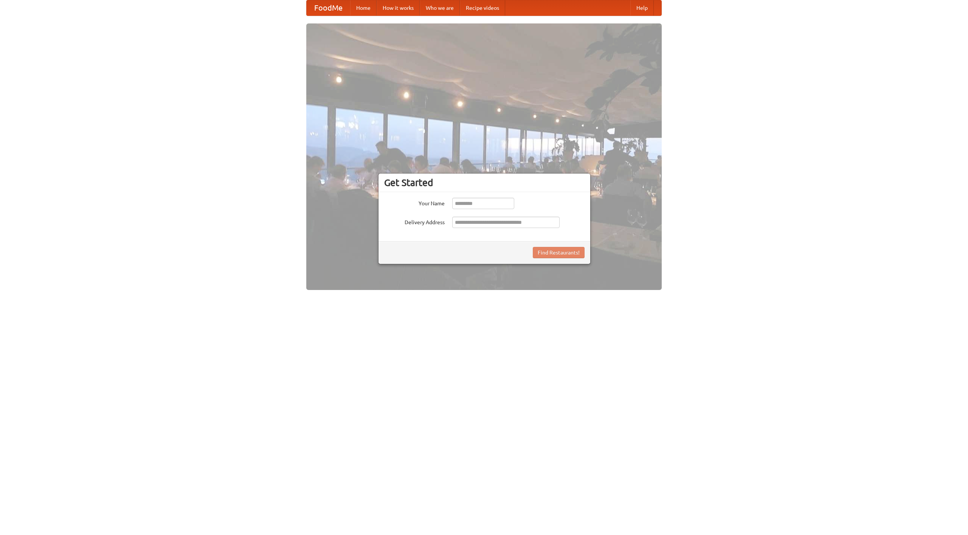  I want to click on a: Help, so click(642, 8).